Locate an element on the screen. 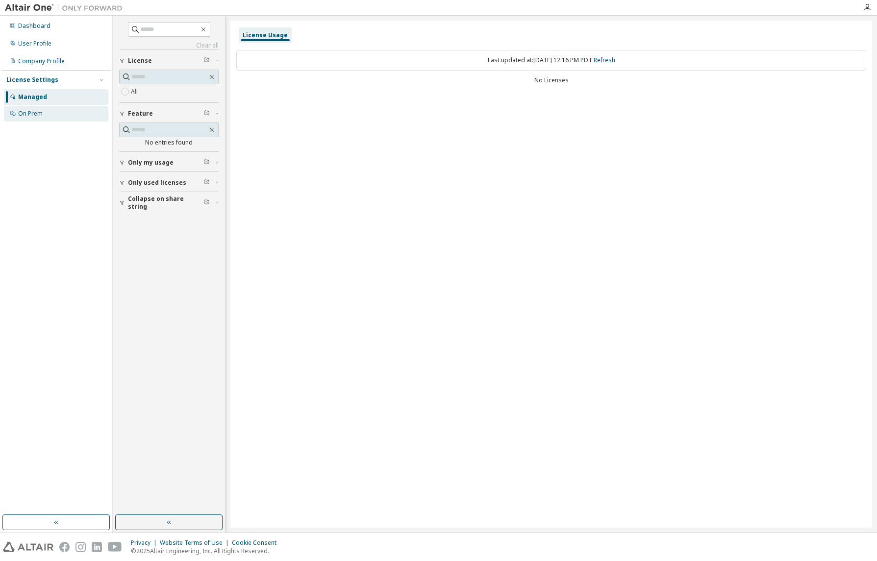 This screenshot has width=877, height=561. div: License Usage is located at coordinates (265, 35).